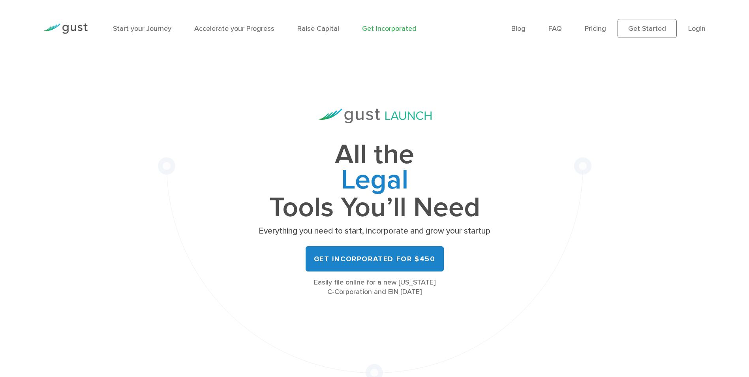 This screenshot has width=749, height=377. Describe the element at coordinates (375, 259) in the screenshot. I see `a: Get Incorporated for $450` at that location.